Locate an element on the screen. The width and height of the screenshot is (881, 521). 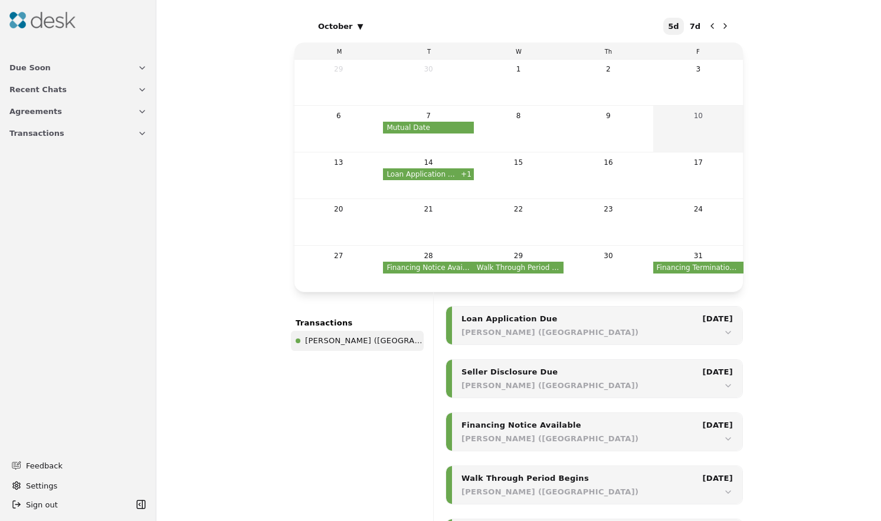
button: 5 day view is located at coordinates (674, 26).